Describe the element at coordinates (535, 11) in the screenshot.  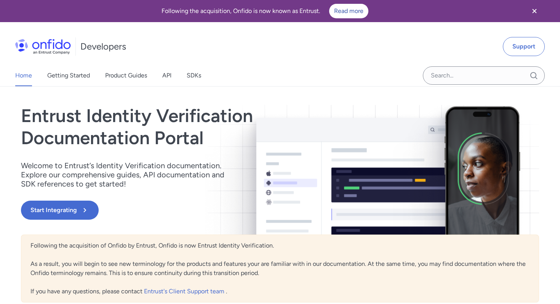
I see `button: Close banner` at that location.